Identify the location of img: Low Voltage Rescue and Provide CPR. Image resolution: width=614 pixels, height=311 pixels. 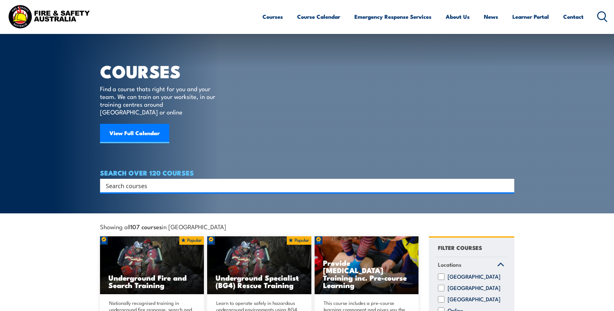
(367, 266).